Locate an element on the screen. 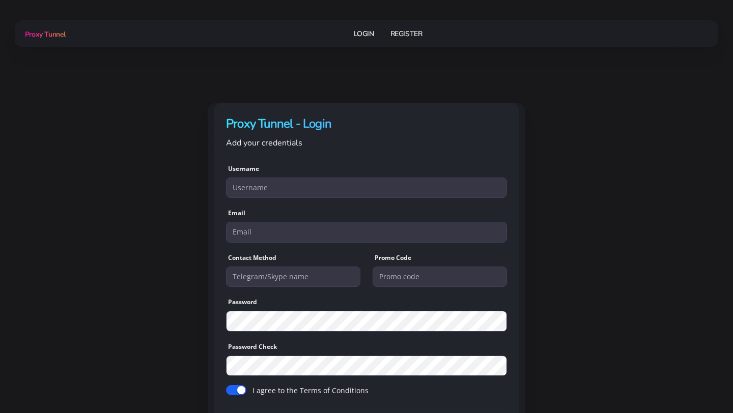 The height and width of the screenshot is (413, 733). span: Proxy Tunnel is located at coordinates (45, 34).